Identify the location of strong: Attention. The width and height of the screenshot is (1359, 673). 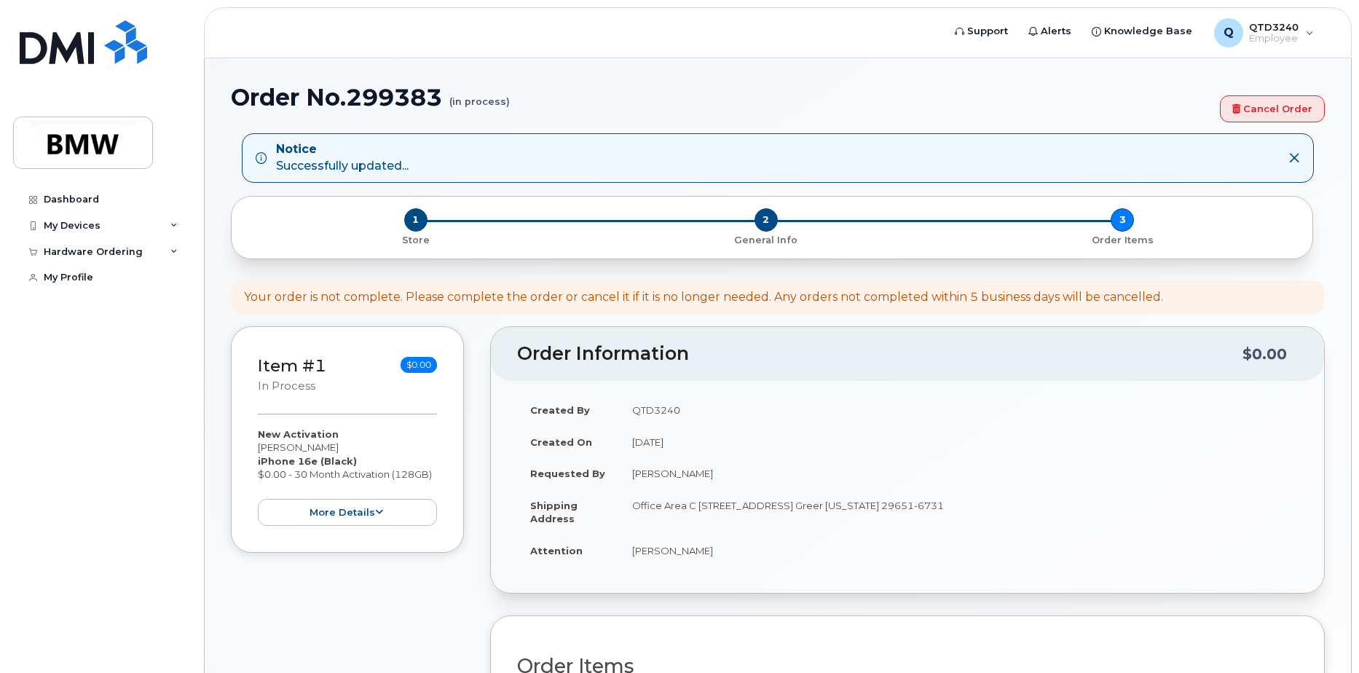
(557, 551).